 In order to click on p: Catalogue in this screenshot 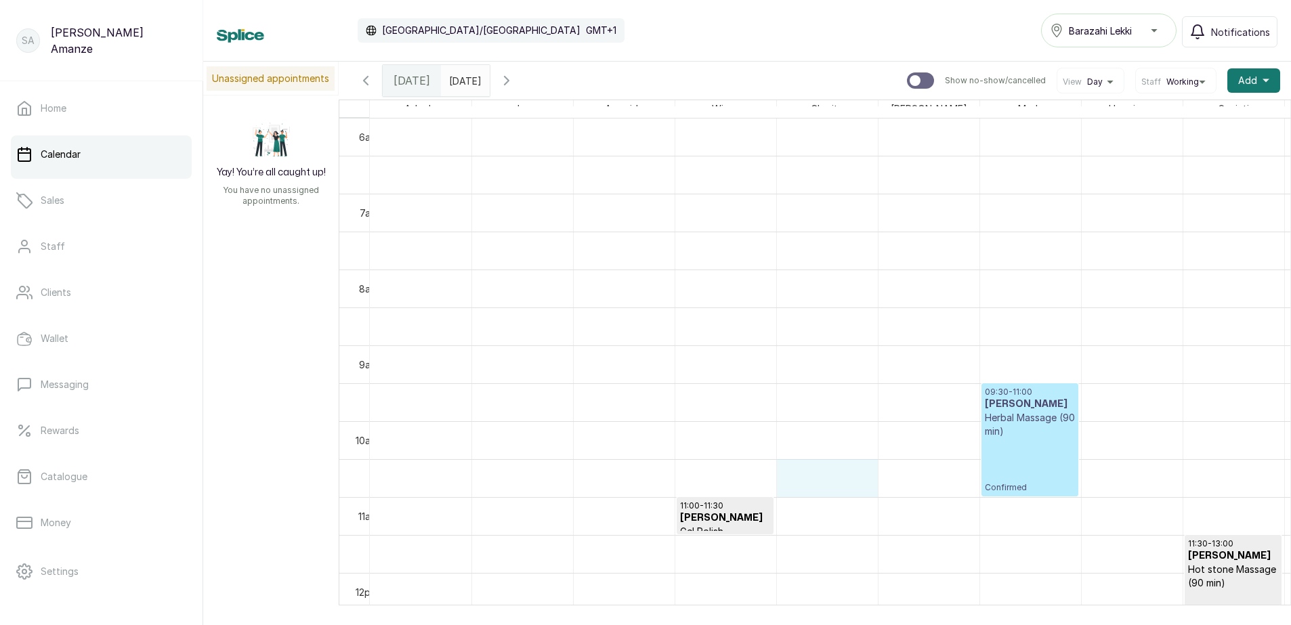, I will do `click(64, 477)`.